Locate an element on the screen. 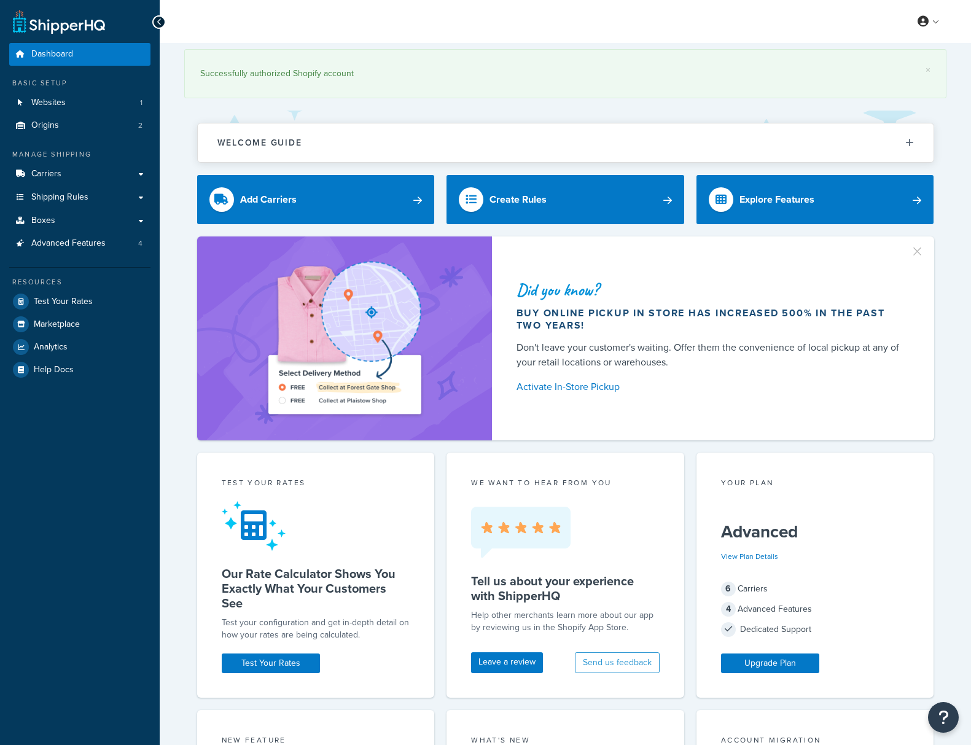 The image size is (971, 745). p: we want to hear from you is located at coordinates (565, 483).